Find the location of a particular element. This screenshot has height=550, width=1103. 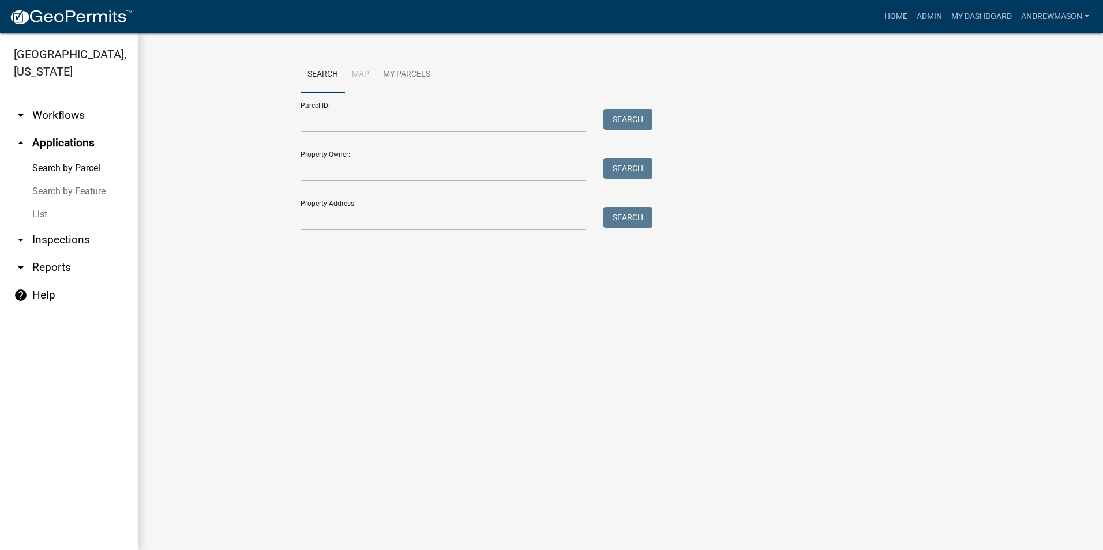

a: Search is located at coordinates (322, 75).